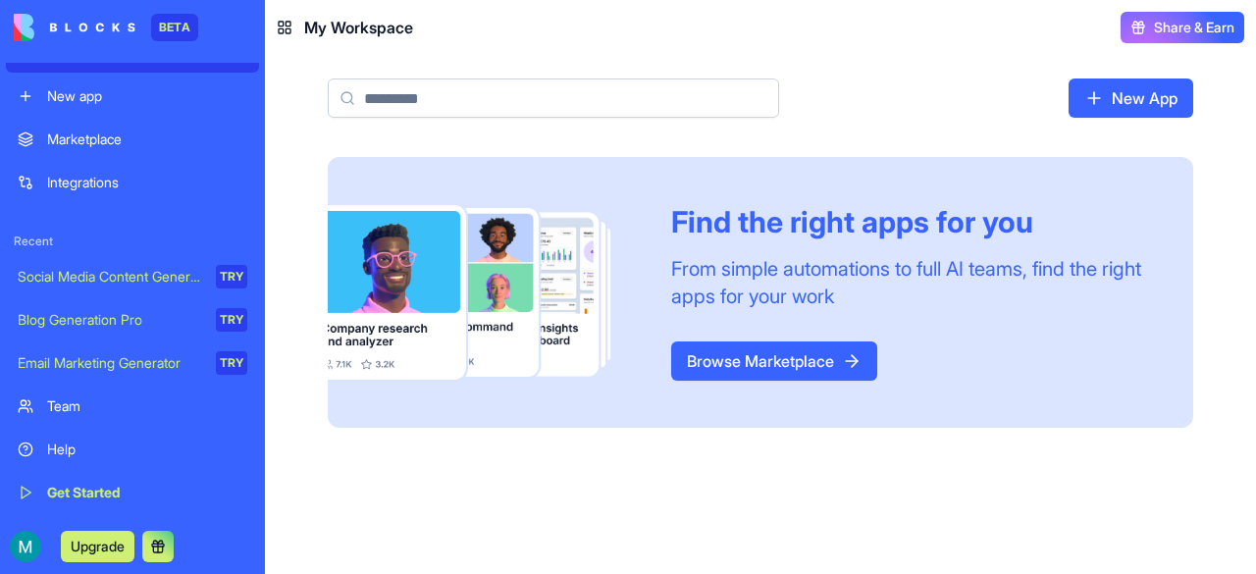  Describe the element at coordinates (1194, 27) in the screenshot. I see `span: Share & Earn` at that location.